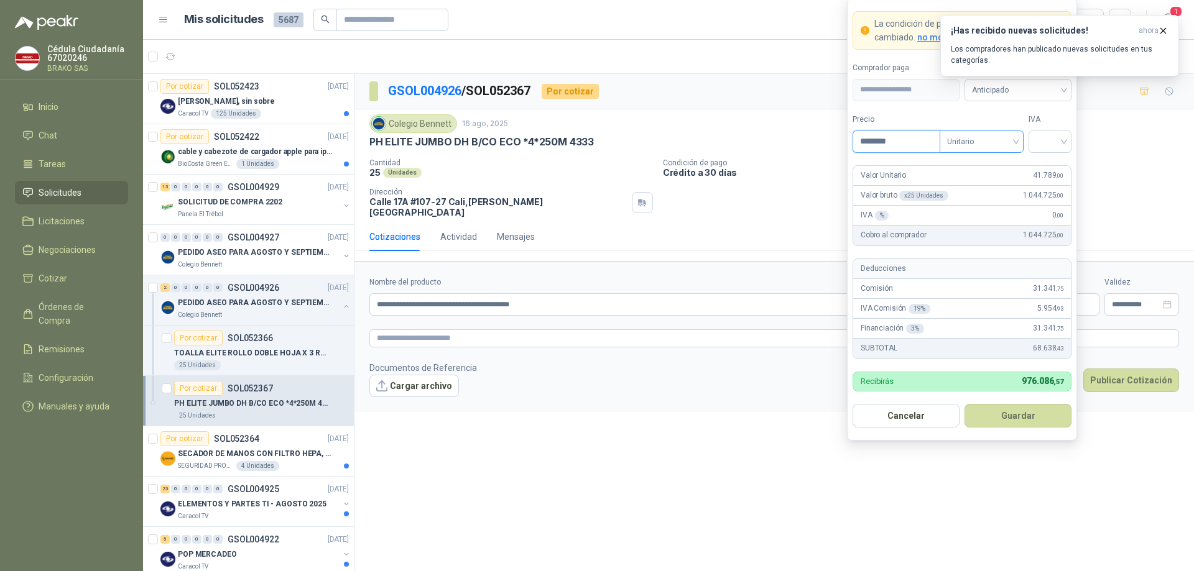 This screenshot has width=1194, height=571. Describe the element at coordinates (71, 278) in the screenshot. I see `a: Cotizar` at that location.